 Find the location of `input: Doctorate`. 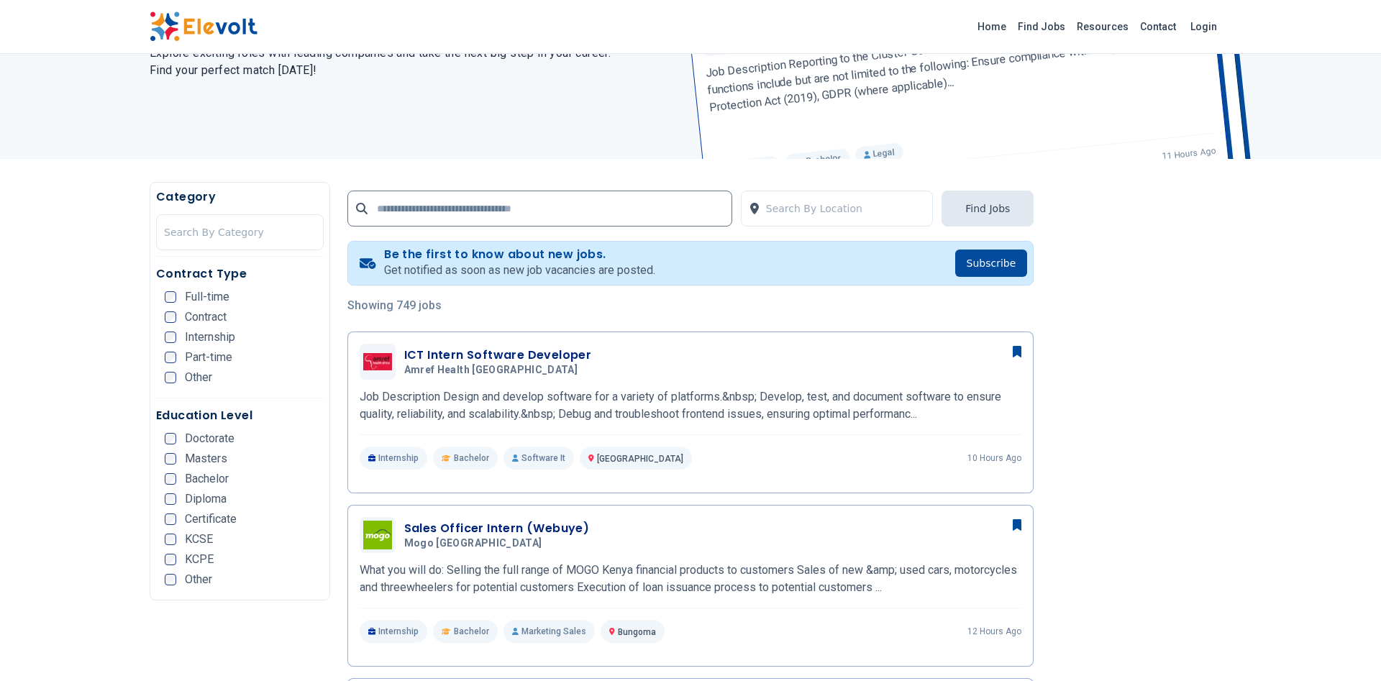

input: Doctorate is located at coordinates (170, 439).